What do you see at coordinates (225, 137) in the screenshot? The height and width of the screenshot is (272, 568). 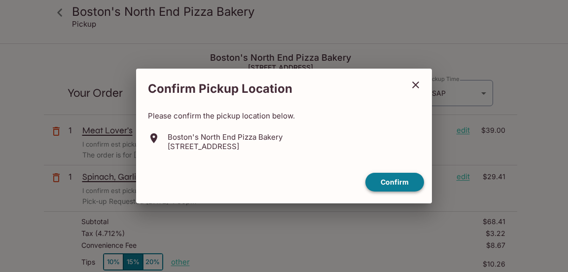 I see `p: Boston's North End Pizza Bakery` at bounding box center [225, 137].